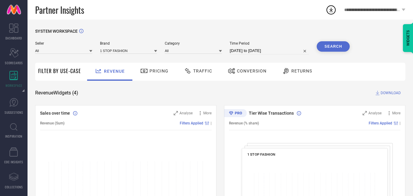 Image resolution: width=413 pixels, height=196 pixels. Describe the element at coordinates (14, 162) in the screenshot. I see `span: CDC INSIGHTS` at that location.